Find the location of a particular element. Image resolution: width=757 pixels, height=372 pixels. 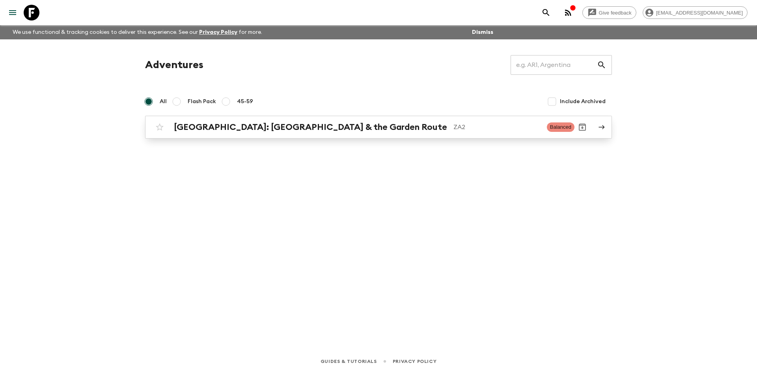

a: Give feedback is located at coordinates (609, 13).